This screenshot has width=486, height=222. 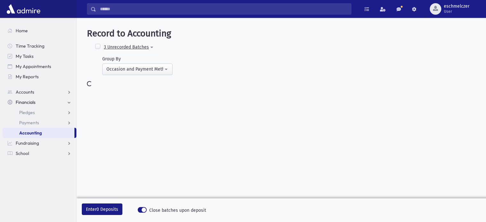 What do you see at coordinates (30, 46) in the screenshot?
I see `span: Time Tracking` at bounding box center [30, 46].